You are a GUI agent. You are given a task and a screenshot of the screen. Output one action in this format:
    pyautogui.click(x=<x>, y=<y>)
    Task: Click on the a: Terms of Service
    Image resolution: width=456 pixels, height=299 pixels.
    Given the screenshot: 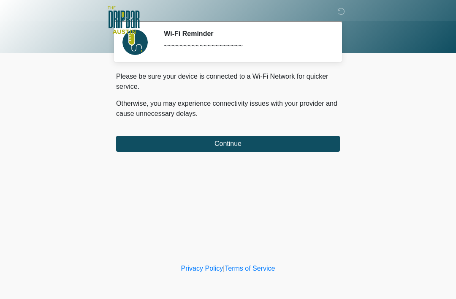 What is the action you would take?
    pyautogui.click(x=250, y=268)
    